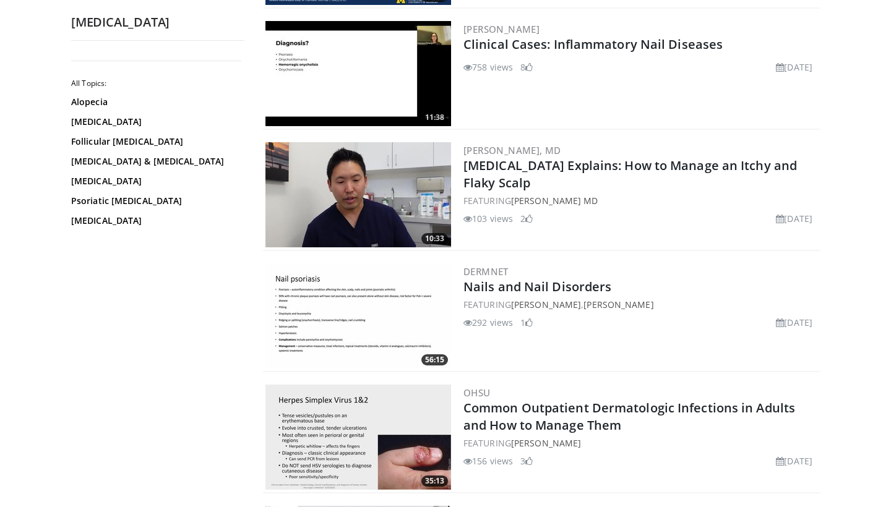 The width and height of the screenshot is (891, 507). I want to click on a: 35:13, so click(358, 437).